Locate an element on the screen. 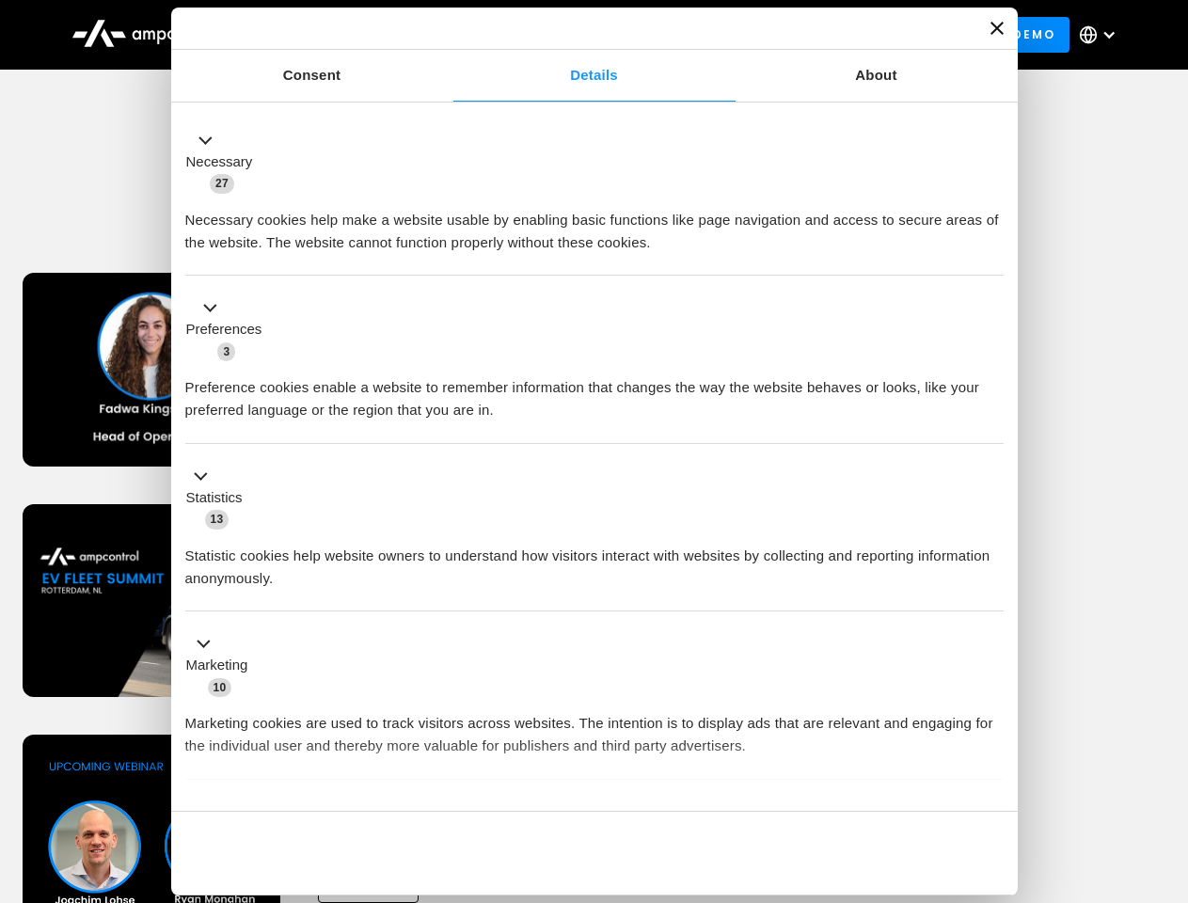  h1: Upcoming Webinars is located at coordinates (595, 213).